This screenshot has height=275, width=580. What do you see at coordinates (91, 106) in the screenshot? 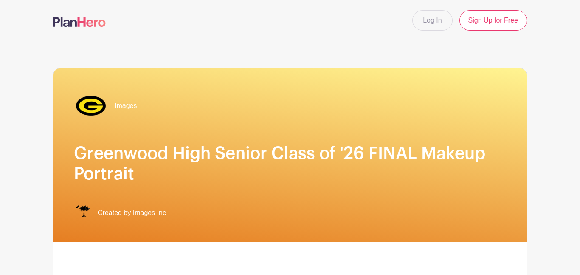
I see `img: greenwood%20transp.%20(1).png` at bounding box center [91, 106].